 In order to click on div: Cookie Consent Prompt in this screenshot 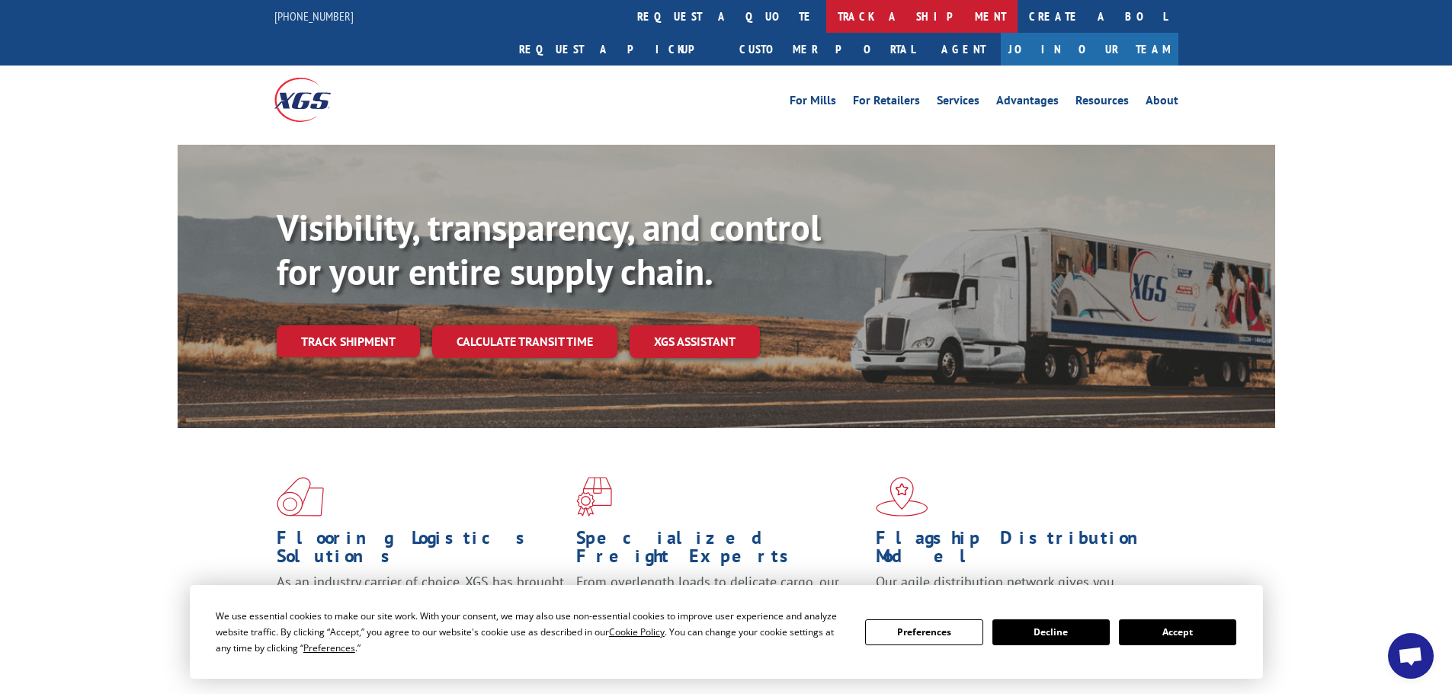, I will do `click(726, 632)`.